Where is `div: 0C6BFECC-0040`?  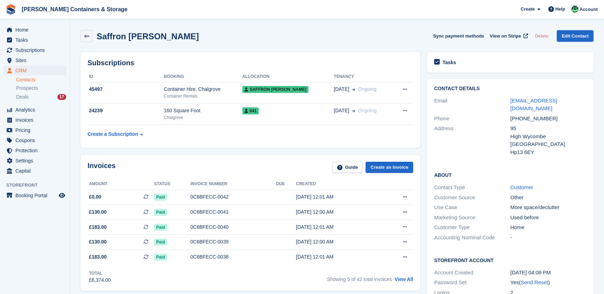
div: 0C6BFECC-0040 is located at coordinates (233, 227).